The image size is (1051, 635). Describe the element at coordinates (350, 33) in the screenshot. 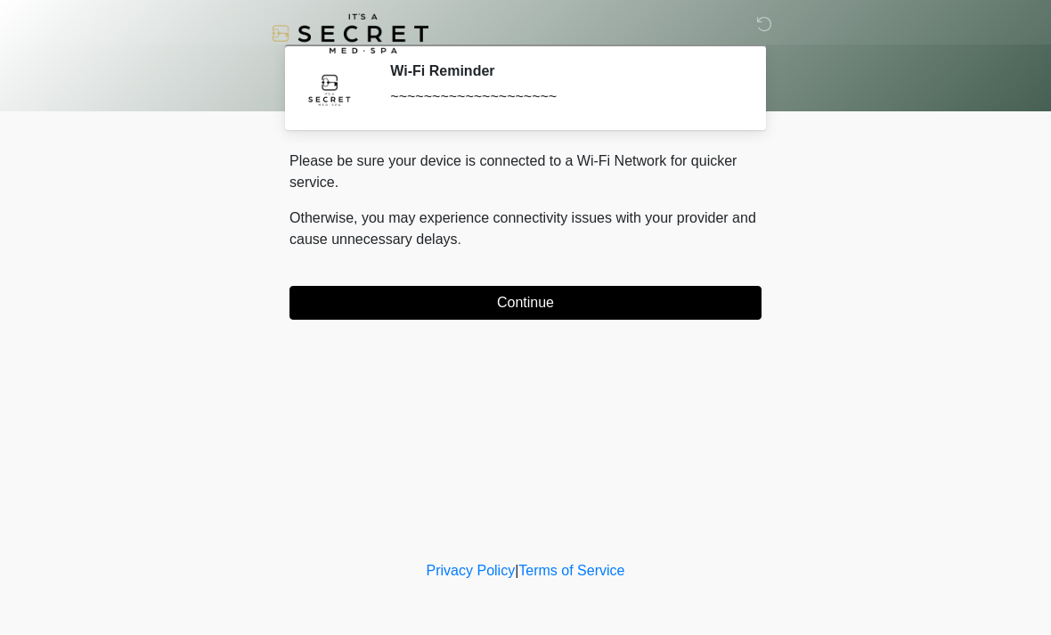

I see `img: It's A Secret Med Spa Logo` at that location.